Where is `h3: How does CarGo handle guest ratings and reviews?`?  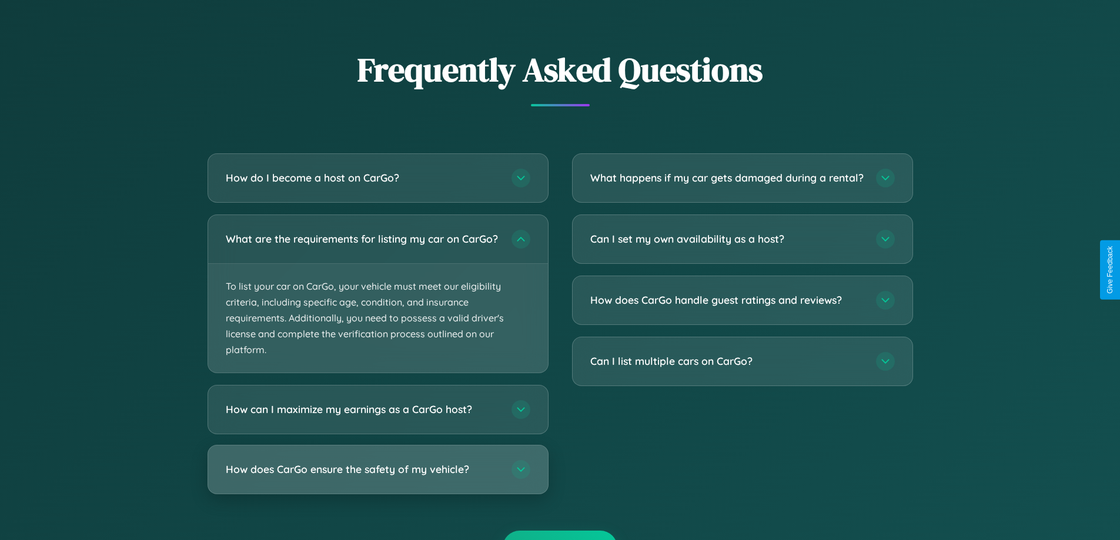 h3: How does CarGo handle guest ratings and reviews? is located at coordinates (727, 300).